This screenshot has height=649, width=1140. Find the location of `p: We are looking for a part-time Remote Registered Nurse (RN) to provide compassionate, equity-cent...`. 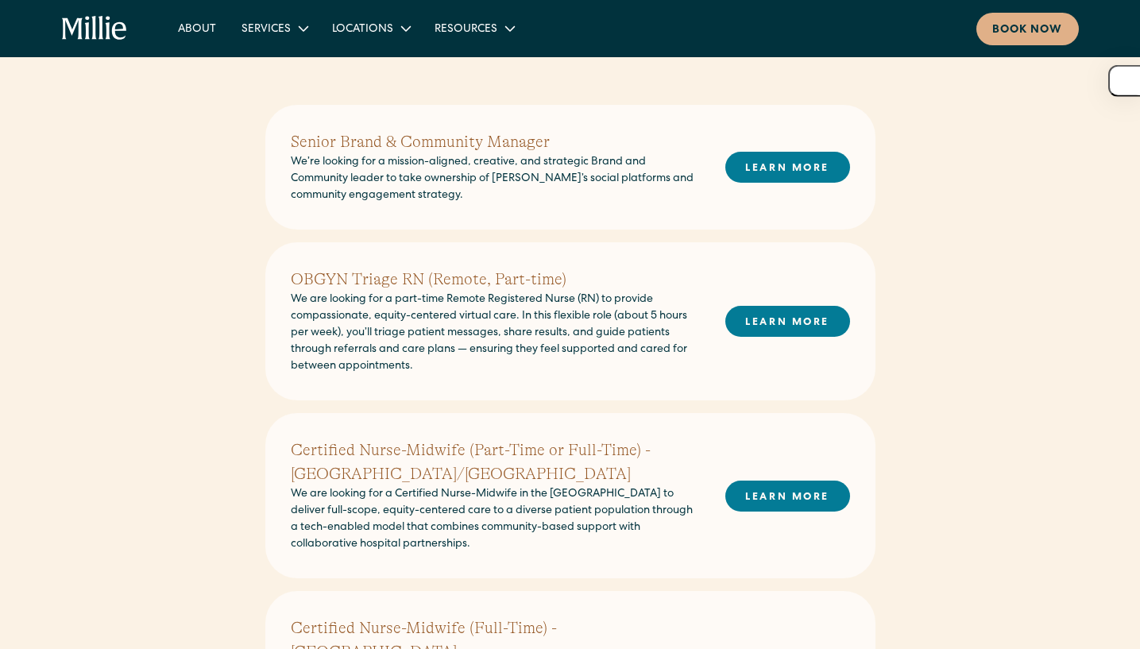

p: We are looking for a part-time Remote Registered Nurse (RN) to provide compassionate, equity-cent... is located at coordinates (495, 333).